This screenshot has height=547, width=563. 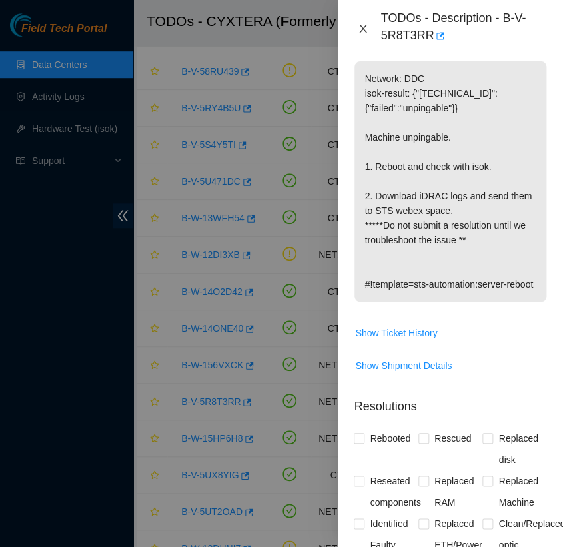 What do you see at coordinates (395, 492) in the screenshot?
I see `span: Reseated components` at bounding box center [395, 492].